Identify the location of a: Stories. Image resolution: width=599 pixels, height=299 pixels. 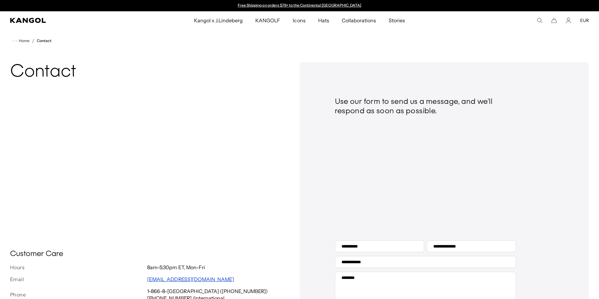
(397, 20).